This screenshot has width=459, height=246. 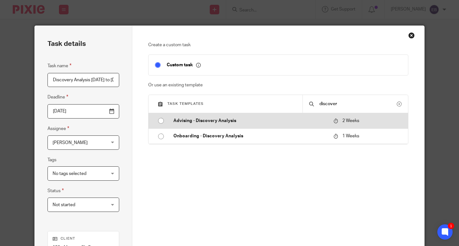 What do you see at coordinates (83, 239) in the screenshot?
I see `p: Client` at bounding box center [83, 239].